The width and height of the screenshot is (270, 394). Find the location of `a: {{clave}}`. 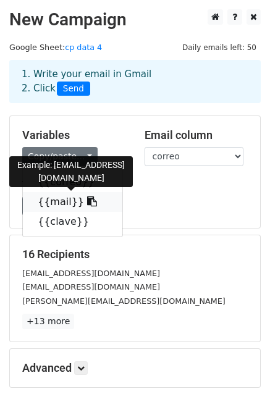

a: {{clave}} is located at coordinates (72, 222).